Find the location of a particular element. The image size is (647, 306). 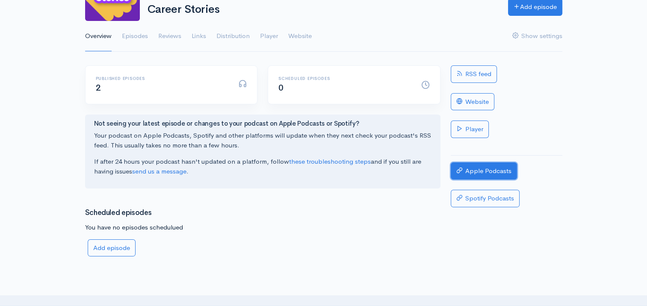

a: RSS feed is located at coordinates (474, 74).